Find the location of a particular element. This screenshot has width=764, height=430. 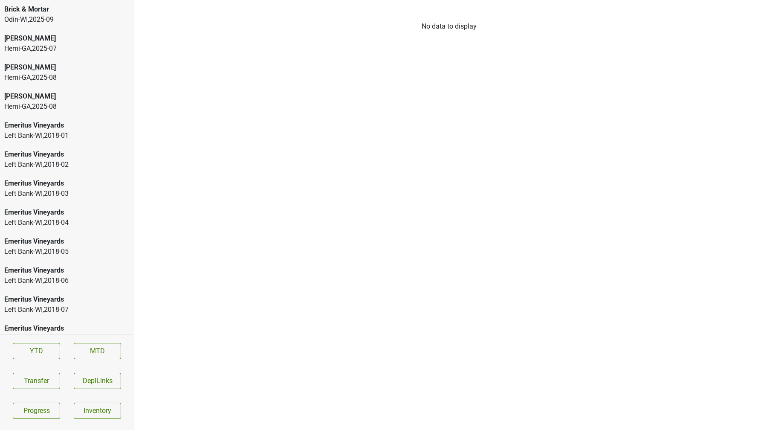

div: No data to display is located at coordinates (449, 26).